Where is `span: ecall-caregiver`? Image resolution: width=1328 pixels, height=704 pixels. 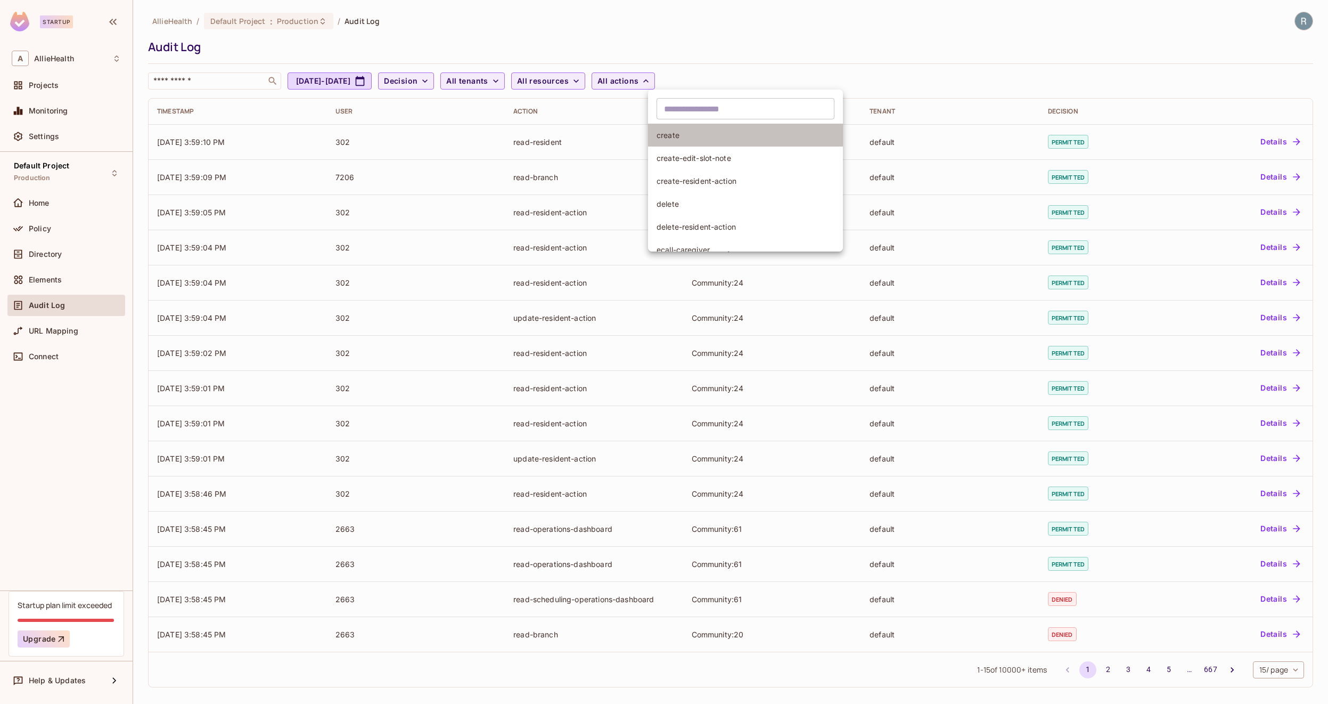 span: ecall-caregiver is located at coordinates (746, 249).